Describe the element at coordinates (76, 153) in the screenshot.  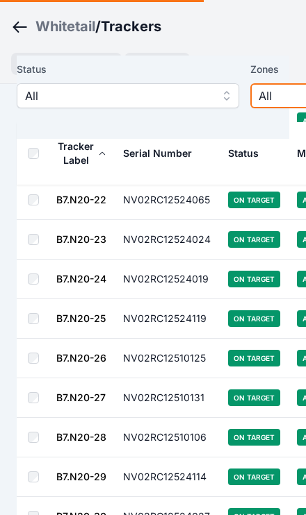
I see `div: Tracker Label` at that location.